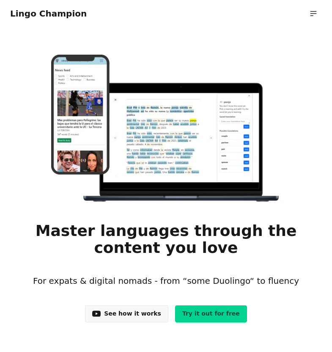 This screenshot has height=352, width=332. I want to click on a: Lingo Champion, so click(48, 14).